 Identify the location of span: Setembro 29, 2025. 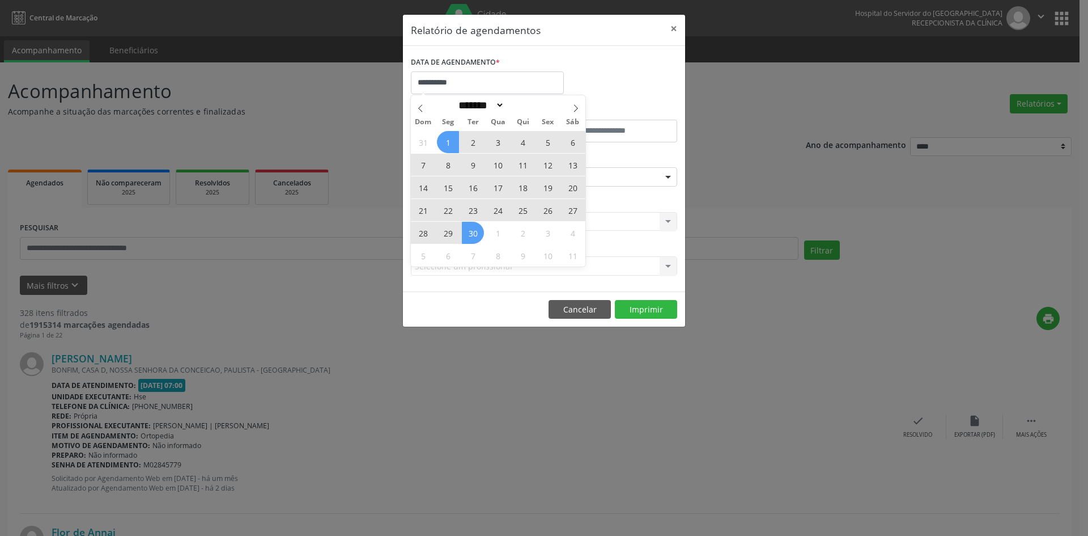
(448, 232).